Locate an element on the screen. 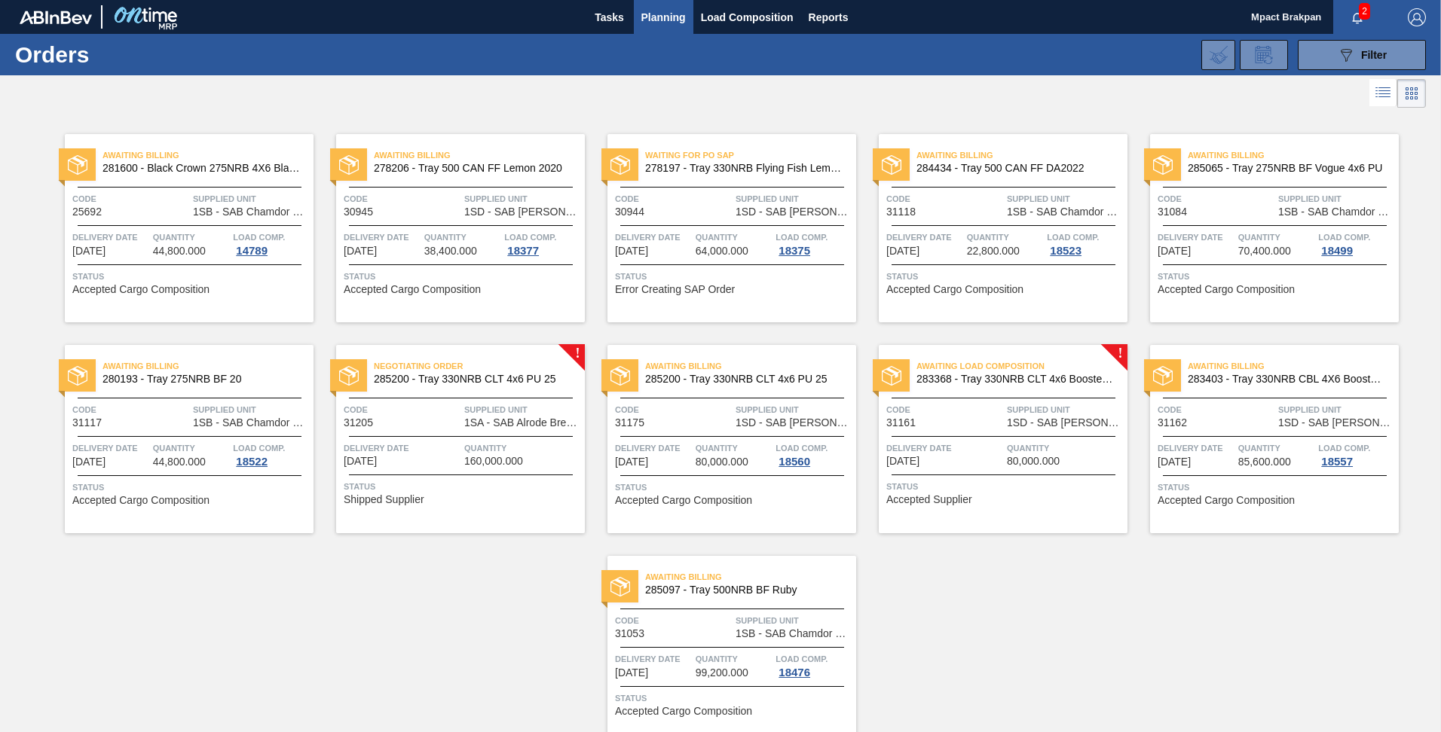 The height and width of the screenshot is (732, 1441). a: !statusAwaiting Load Composition283368 - Tray 330NRB CLT 4x6 Booster 1 V2Code31161Supplied Unit1S... is located at coordinates (992, 439).